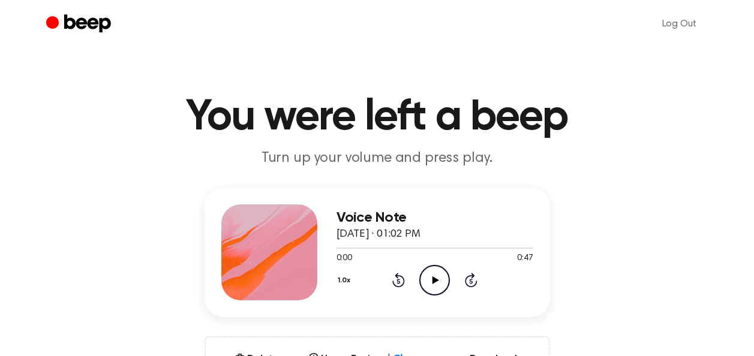 This screenshot has width=754, height=356. What do you see at coordinates (80, 24) in the screenshot?
I see `a: Beep` at bounding box center [80, 24].